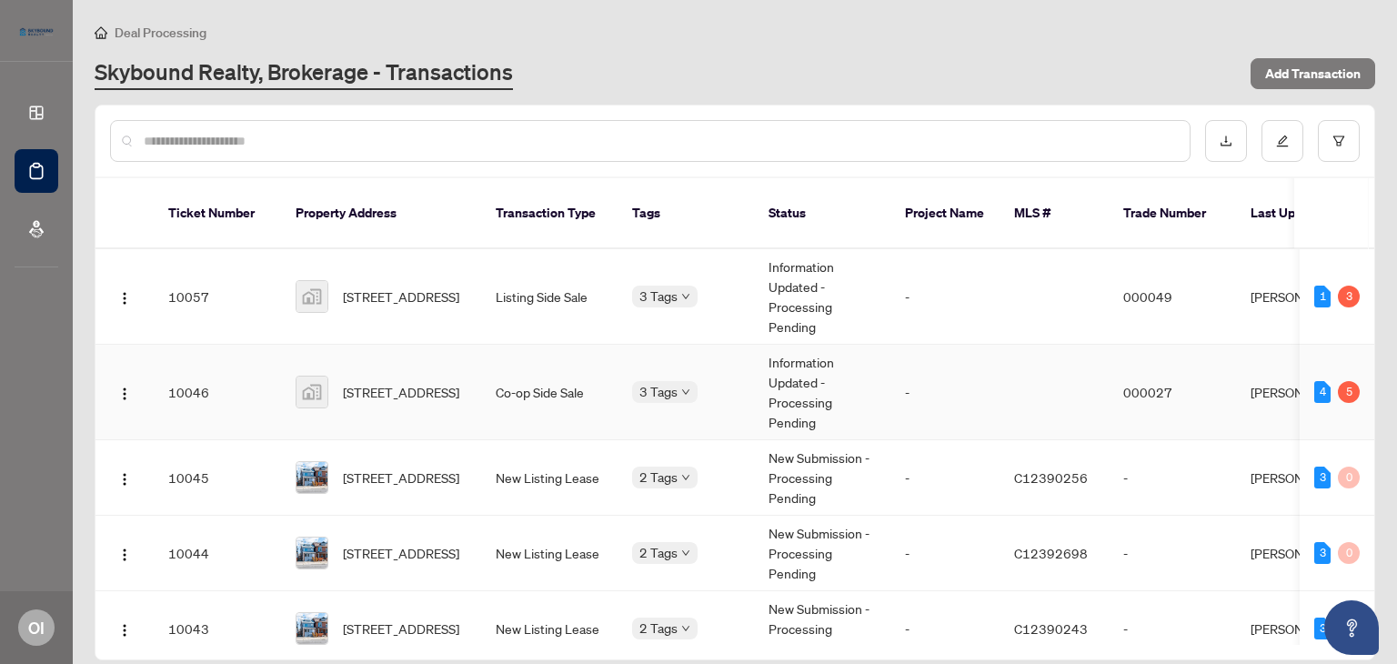  What do you see at coordinates (101, 33) in the screenshot?
I see `span: home` at bounding box center [101, 33].